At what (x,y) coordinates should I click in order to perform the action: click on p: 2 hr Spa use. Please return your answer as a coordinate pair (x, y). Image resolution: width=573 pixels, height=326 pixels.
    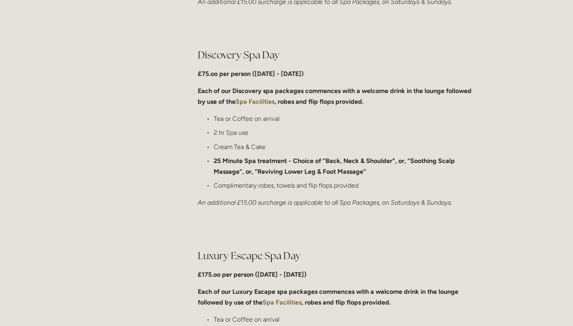
    Looking at the image, I should click on (345, 133).